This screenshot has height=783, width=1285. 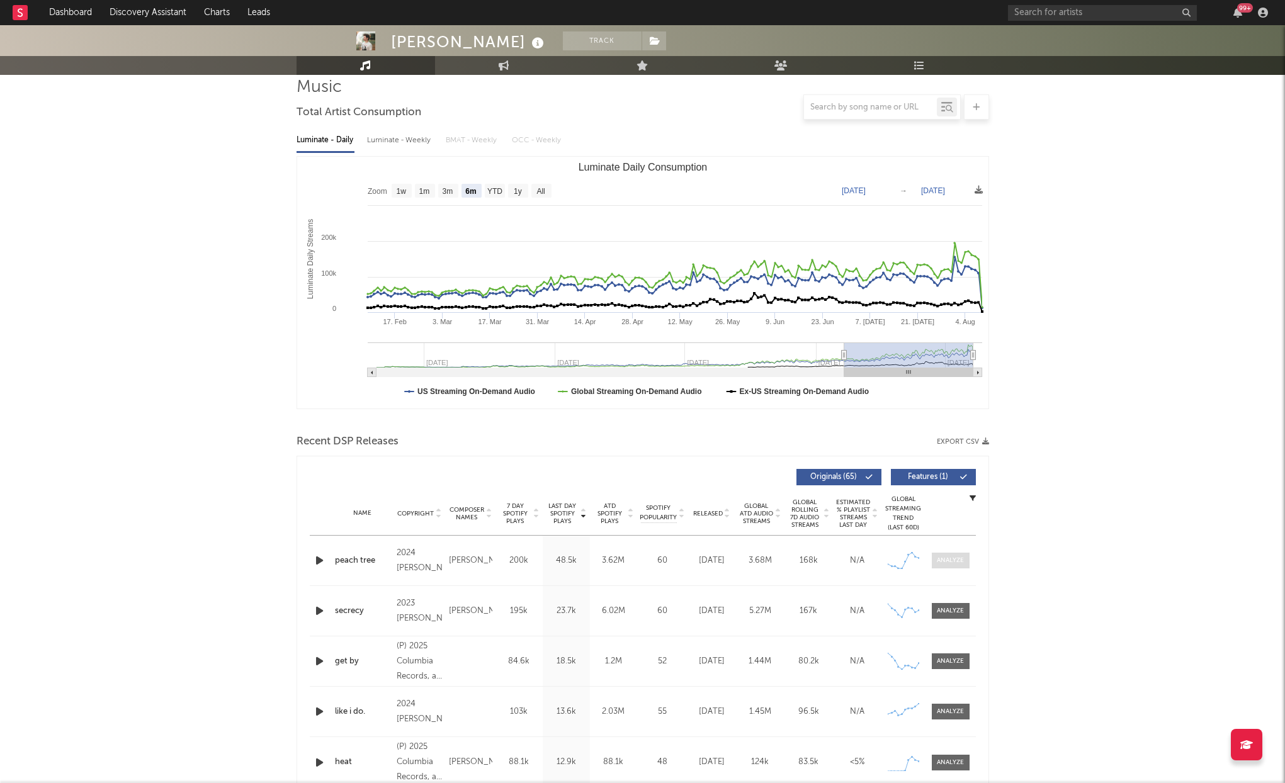 I want to click on div: 80.2k, so click(x=808, y=662).